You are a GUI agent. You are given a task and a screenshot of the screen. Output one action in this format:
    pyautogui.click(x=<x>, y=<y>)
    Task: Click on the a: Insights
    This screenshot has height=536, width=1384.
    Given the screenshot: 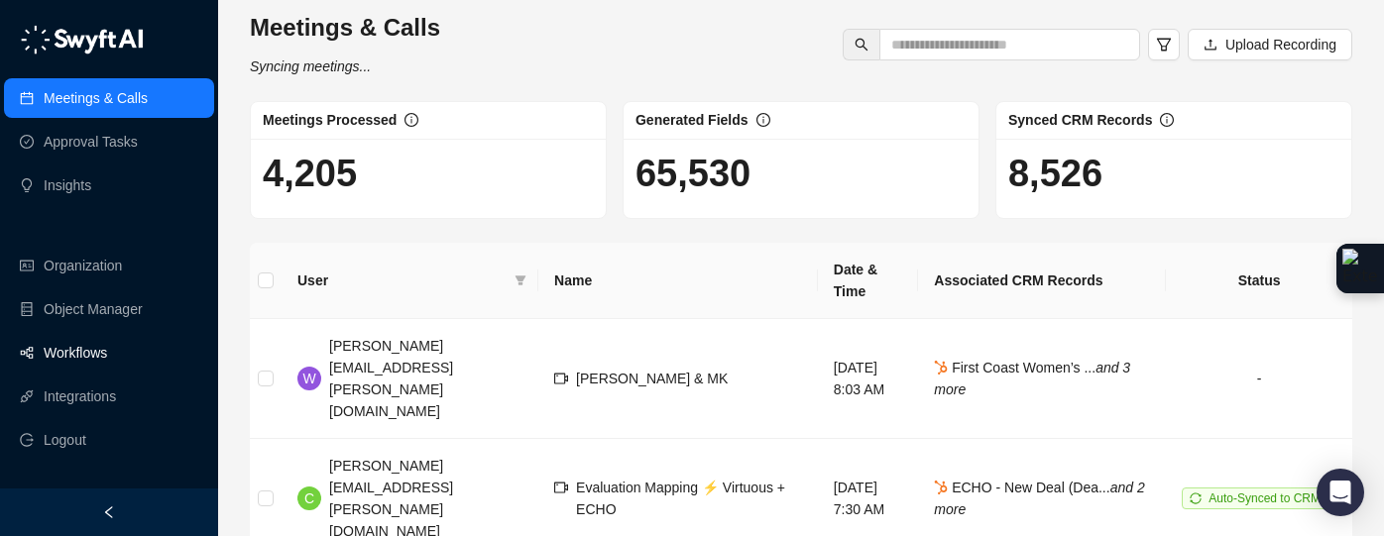 What is the action you would take?
    pyautogui.click(x=67, y=185)
    